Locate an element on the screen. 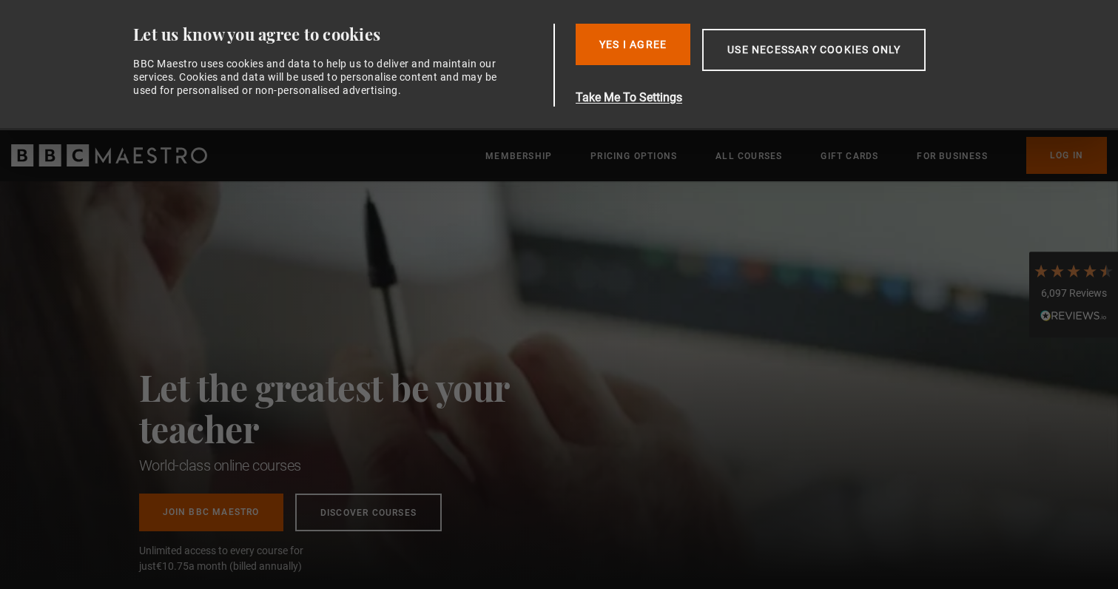  a: Discover Courses is located at coordinates (369, 512).